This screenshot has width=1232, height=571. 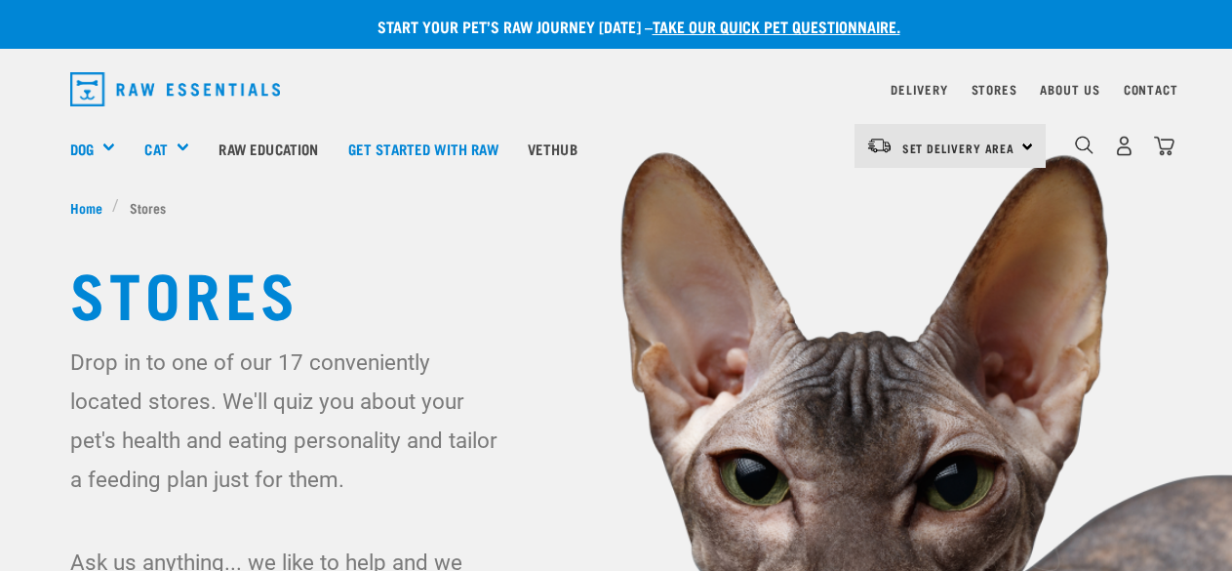 What do you see at coordinates (268, 148) in the screenshot?
I see `a: Raw Education` at bounding box center [268, 148].